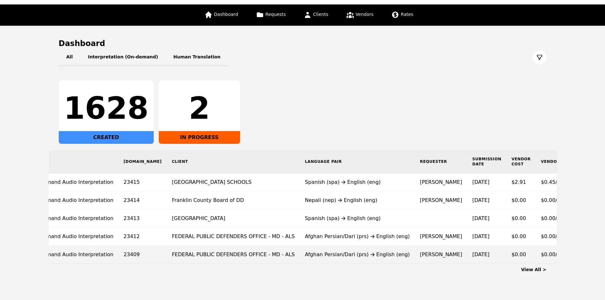  Describe the element at coordinates (199, 108) in the screenshot. I see `div: 2` at that location.